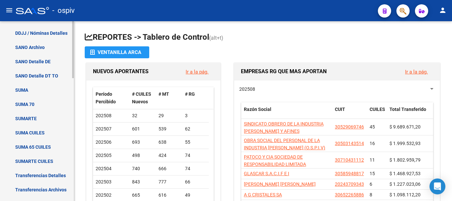 The image size is (452, 201). What do you see at coordinates (373, 160) in the screenshot?
I see `span: 11` at bounding box center [373, 160].